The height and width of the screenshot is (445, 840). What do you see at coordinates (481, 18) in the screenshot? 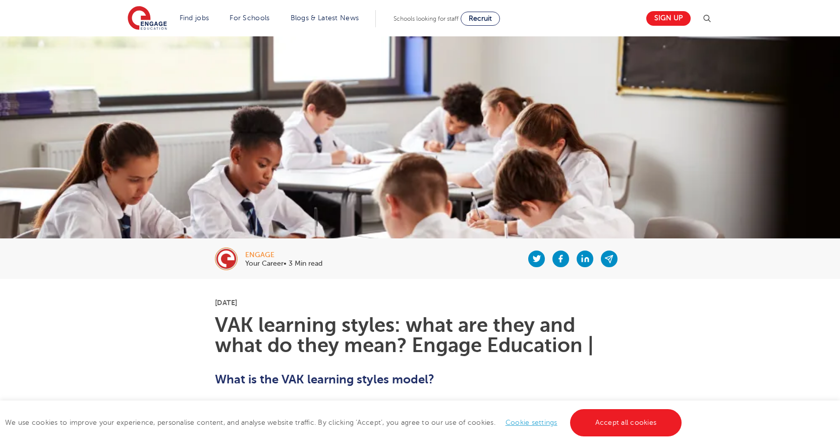
I see `span: Recruit` at bounding box center [481, 18].